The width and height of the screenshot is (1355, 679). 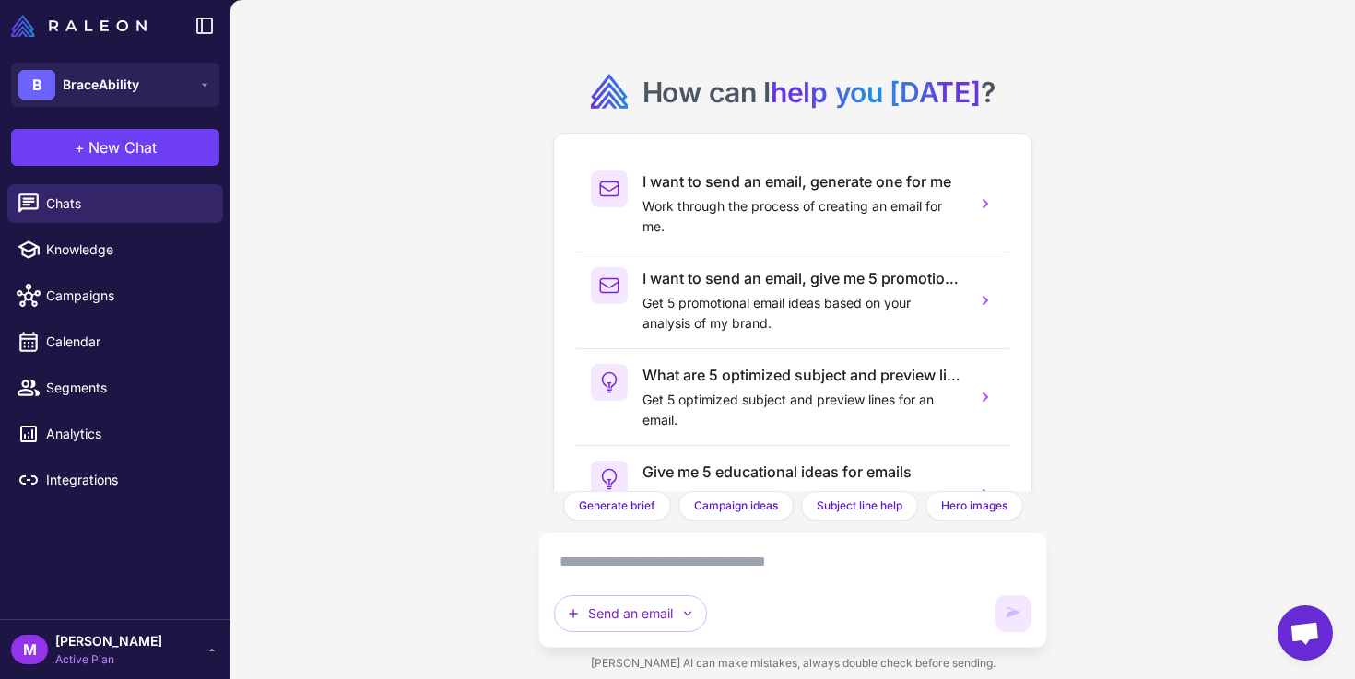 What do you see at coordinates (801, 507) in the screenshot?
I see `p: Get 5 educational content ideas based on store analysis.` at bounding box center [801, 507].